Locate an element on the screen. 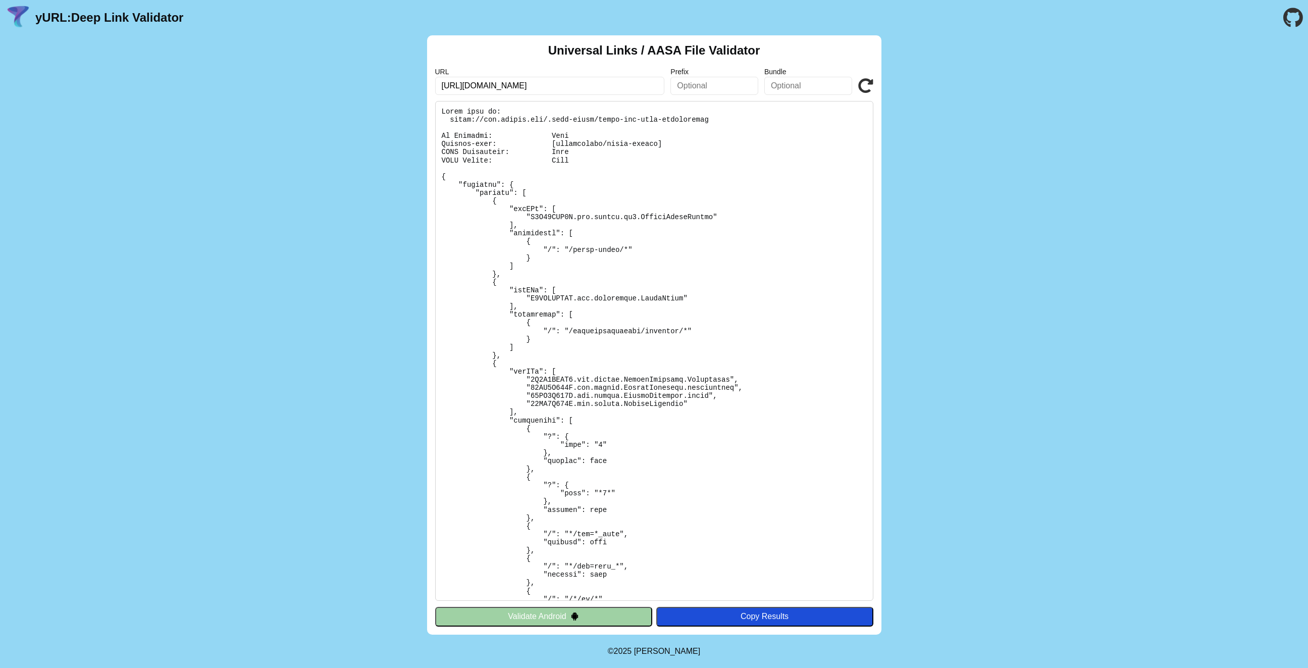 This screenshot has width=1308, height=668. div: Copy Results is located at coordinates (765, 616).